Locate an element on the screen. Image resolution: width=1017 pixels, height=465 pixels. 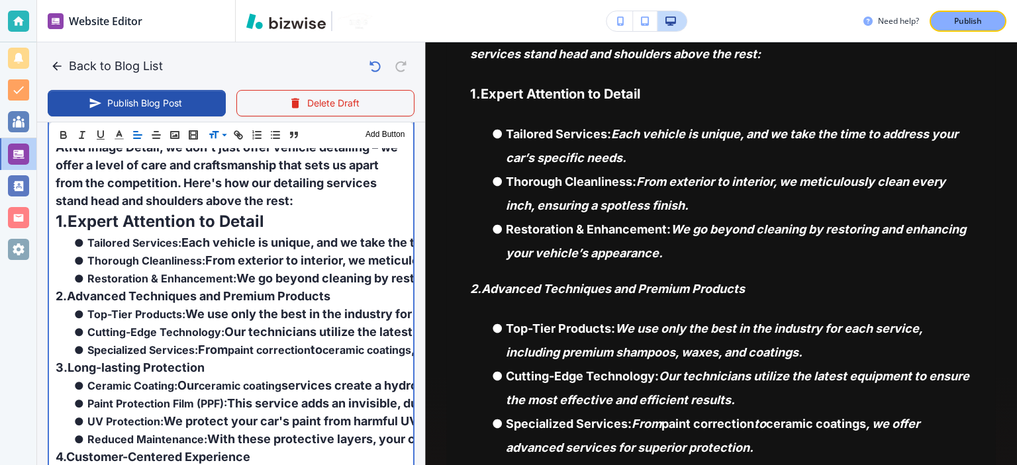
span: With these protective layers, your car will stay cleaner for longer, reducing the need for freque... is located at coordinates (511, 439).